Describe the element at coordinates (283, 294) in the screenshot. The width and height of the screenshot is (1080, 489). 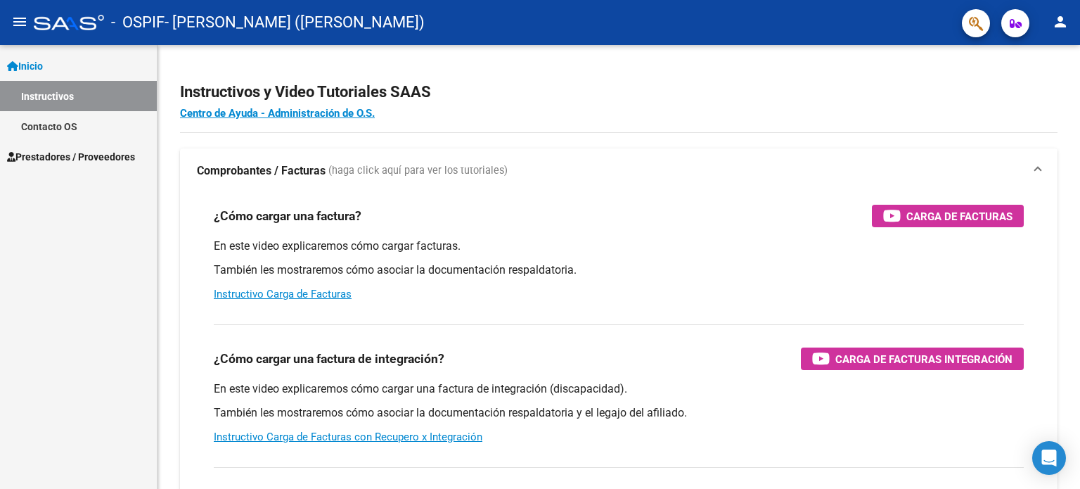
I see `a: Instructivo Carga de Facturas` at that location.